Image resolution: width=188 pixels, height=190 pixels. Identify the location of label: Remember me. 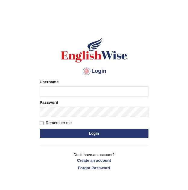
(56, 123).